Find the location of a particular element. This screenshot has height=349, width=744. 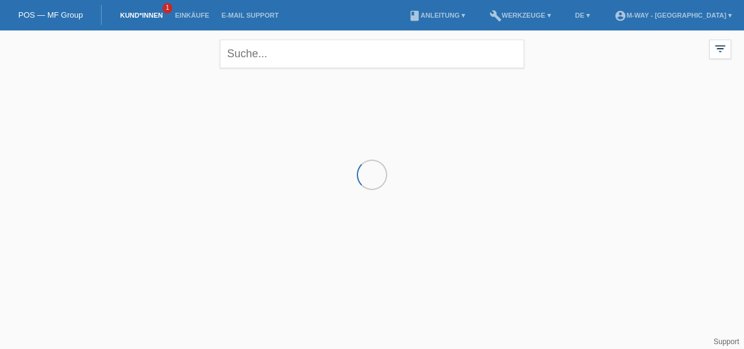

a: POS — MF Group is located at coordinates (51, 15).